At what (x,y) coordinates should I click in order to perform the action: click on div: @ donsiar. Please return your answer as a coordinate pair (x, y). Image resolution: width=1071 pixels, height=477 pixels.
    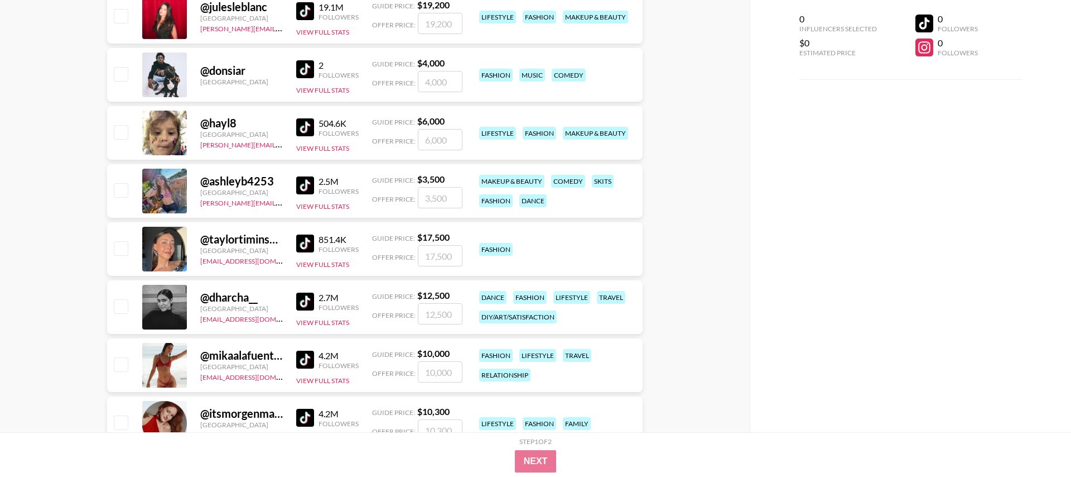
    Looking at the image, I should click on (242, 70).